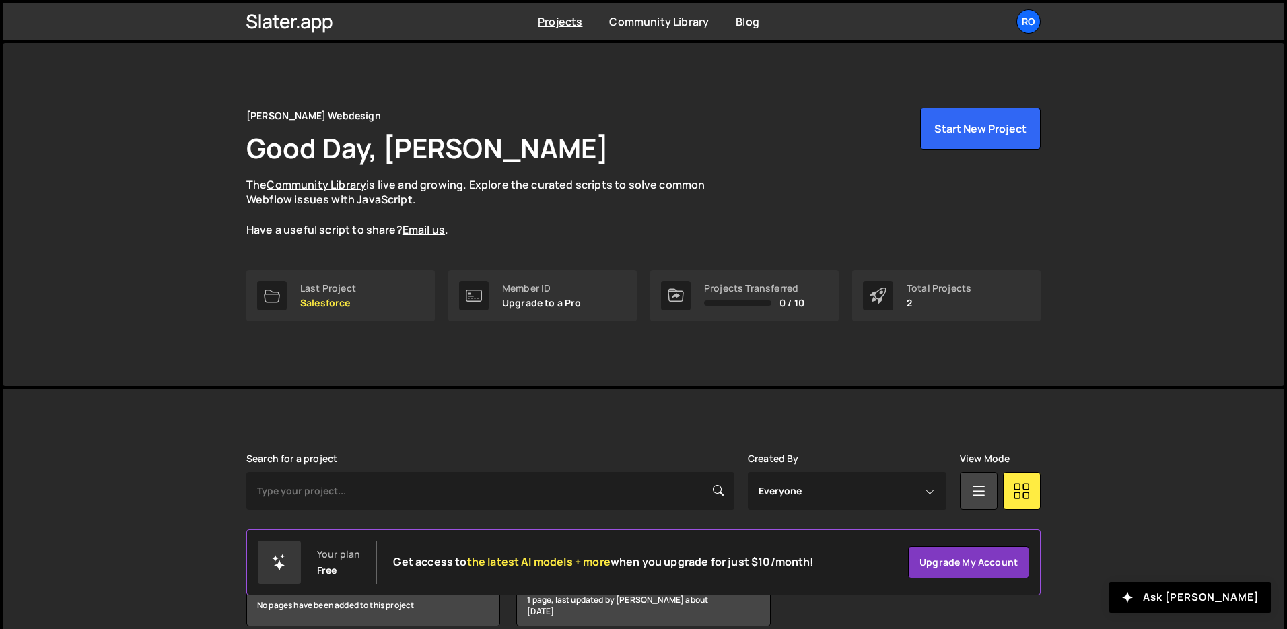 The height and width of the screenshot is (629, 1287). I want to click on a: Projects, so click(560, 22).